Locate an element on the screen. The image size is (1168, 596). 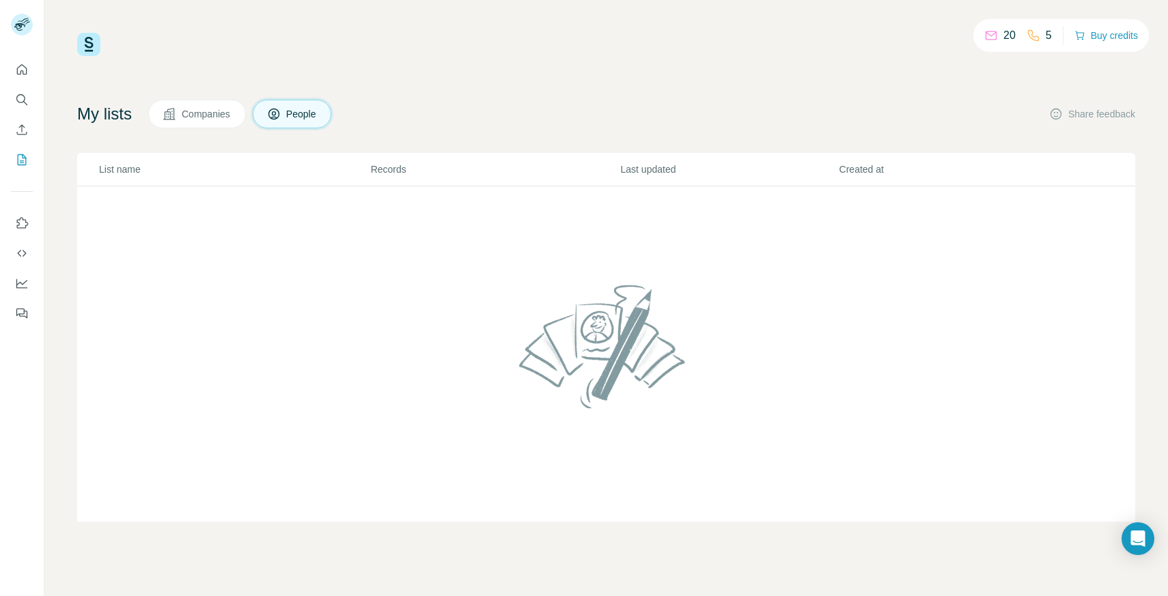
p: Records is located at coordinates (495, 169).